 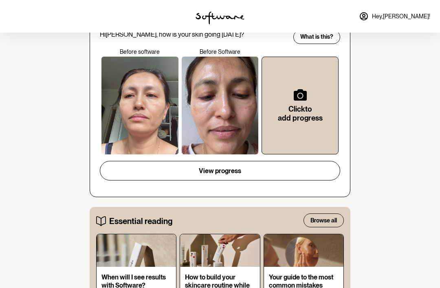 What do you see at coordinates (220, 171) in the screenshot?
I see `button: View progress` at bounding box center [220, 171].